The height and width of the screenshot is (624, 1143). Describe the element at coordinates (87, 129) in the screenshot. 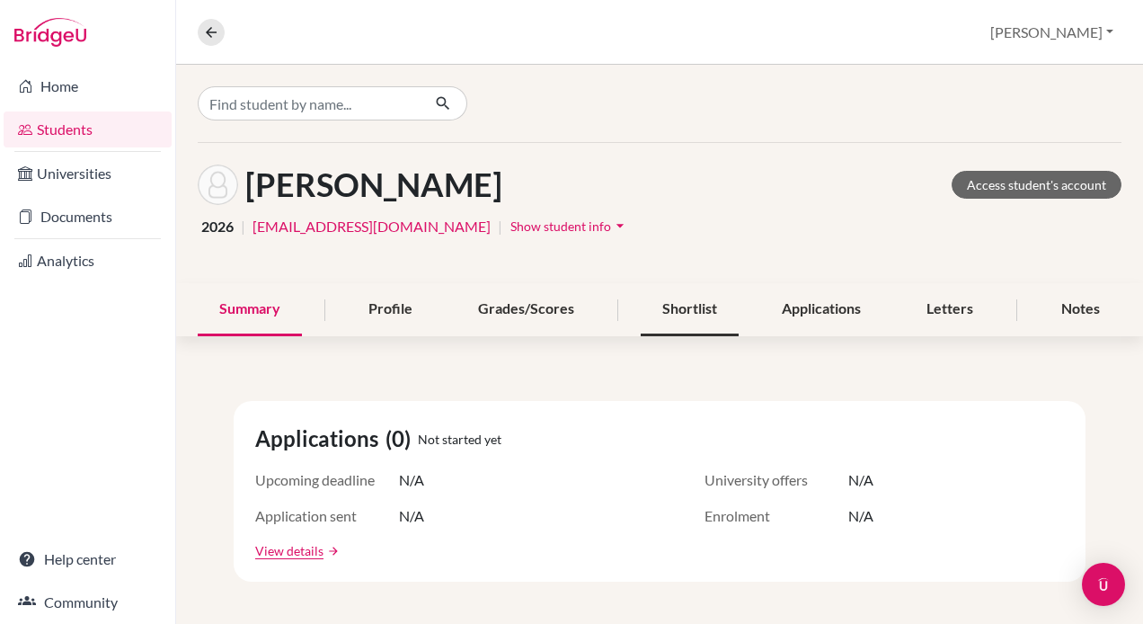

I see `a: Students` at that location.